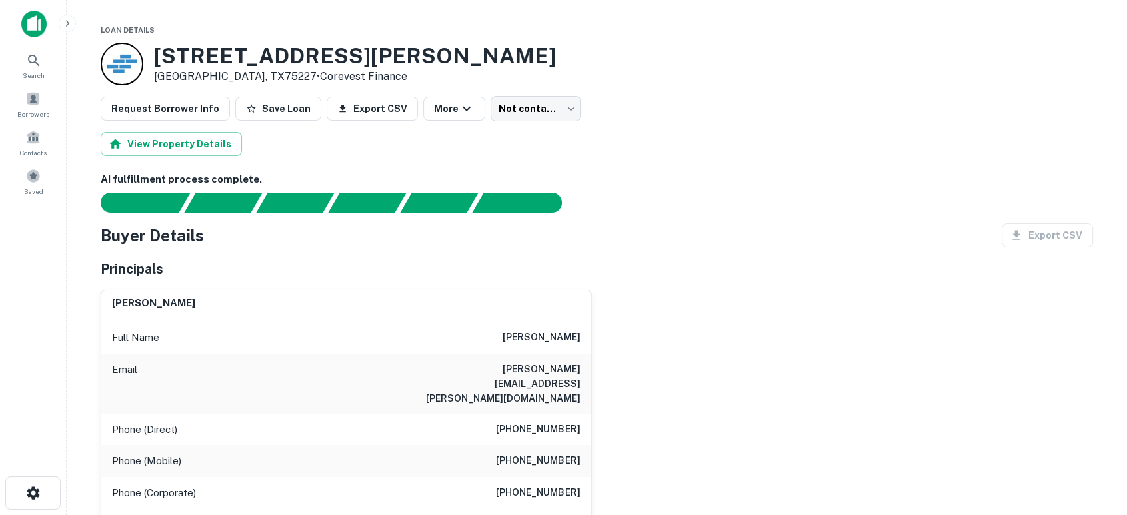  What do you see at coordinates (33, 104) in the screenshot?
I see `div: Borrowers` at bounding box center [33, 104].